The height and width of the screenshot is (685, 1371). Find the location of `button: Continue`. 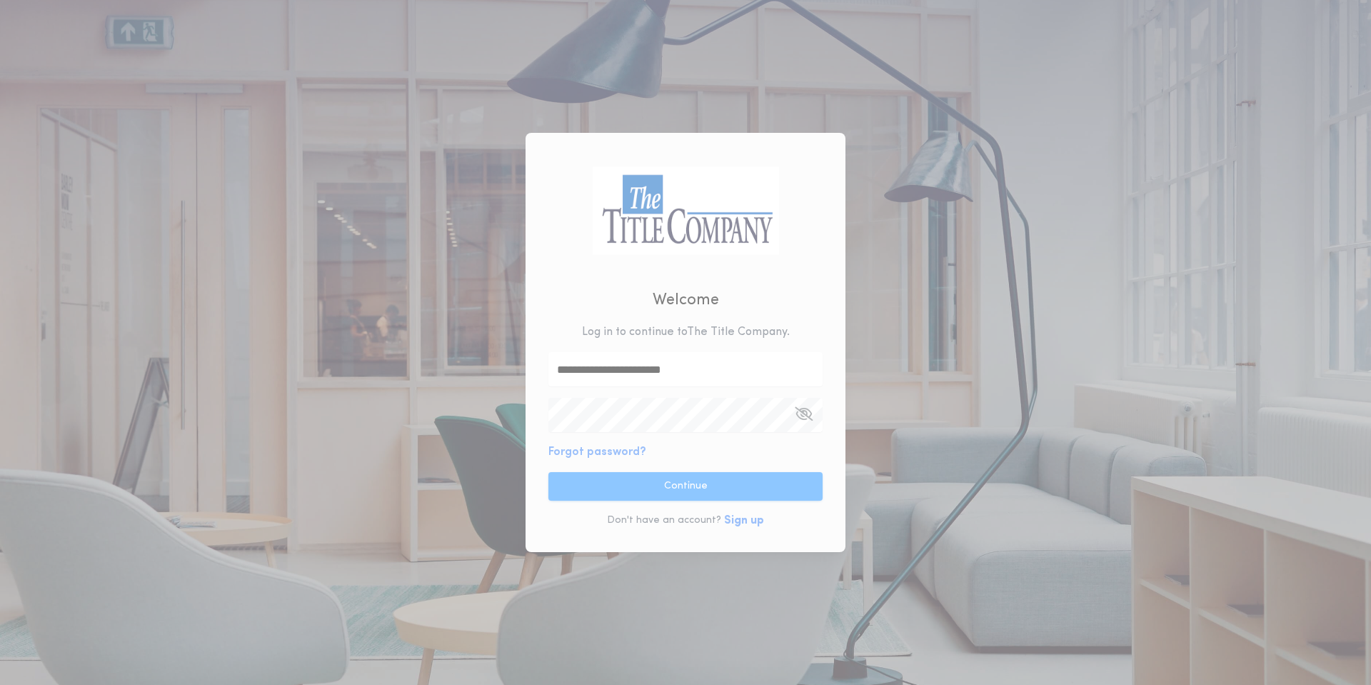

button: Continue is located at coordinates (685, 486).